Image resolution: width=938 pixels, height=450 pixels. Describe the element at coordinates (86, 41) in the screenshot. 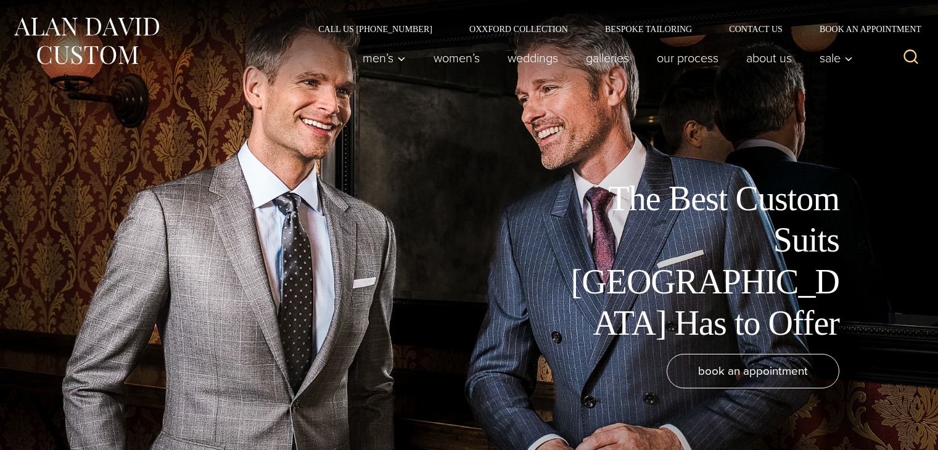

I see `img: Alan David Custom` at that location.